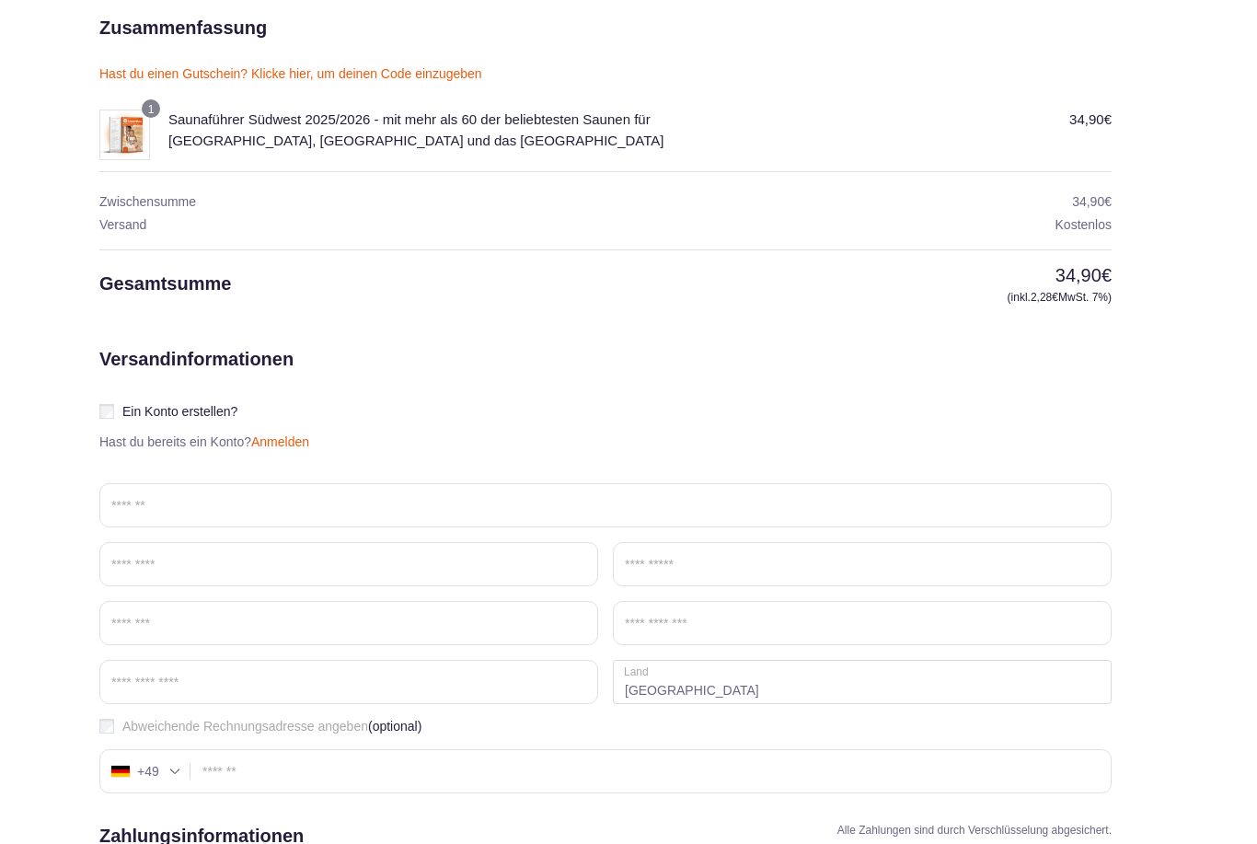 This screenshot has width=1257, height=844. I want to click on img: Saunaführer Südwest 2025/2026 - mit mehr als 60 der beliebtesten Saunen für Hessen, Rheinland-Pfa..., so click(124, 134).